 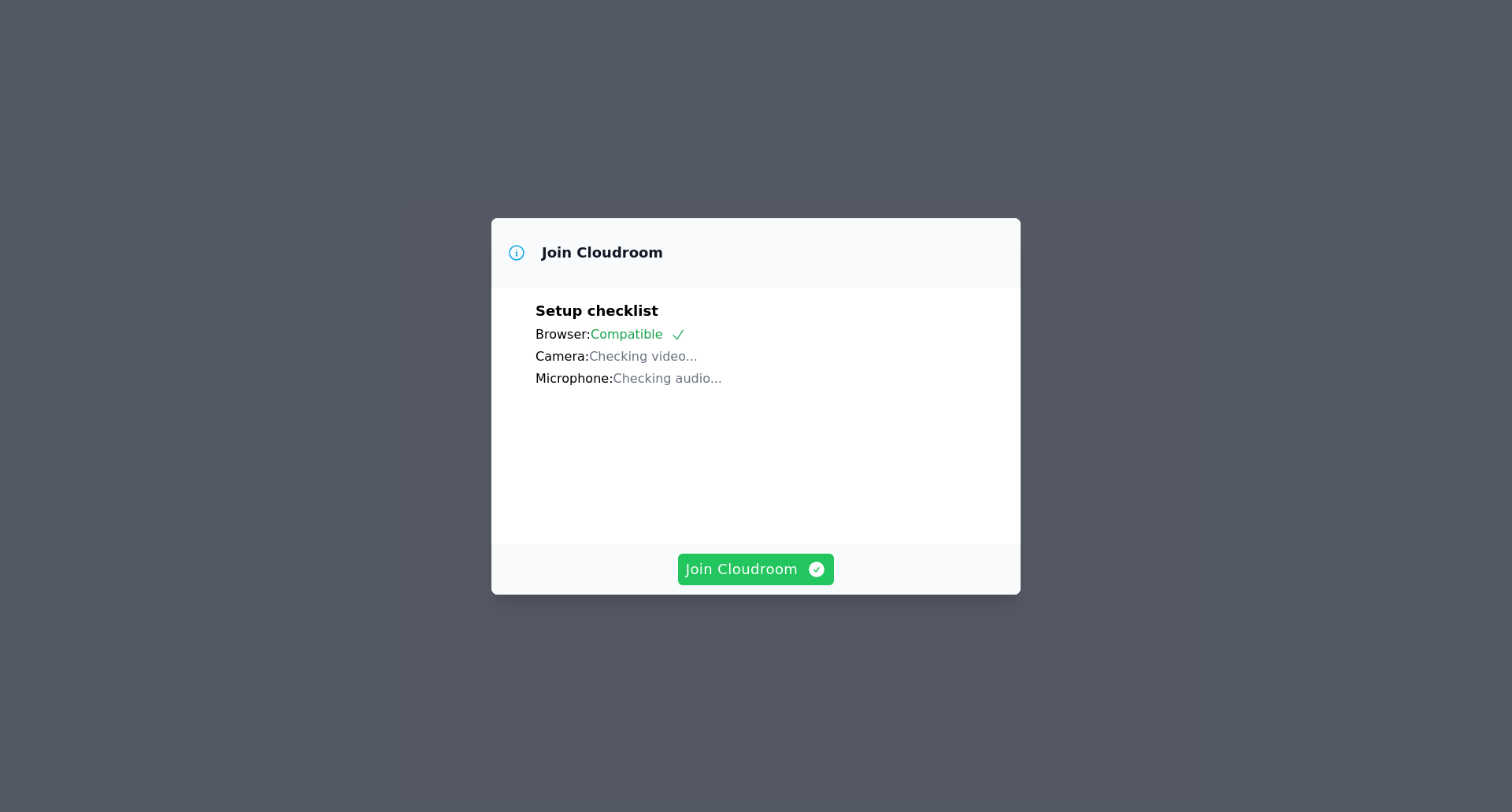 What do you see at coordinates (756, 570) in the screenshot?
I see `button: Join Cloudroom` at bounding box center [756, 570].